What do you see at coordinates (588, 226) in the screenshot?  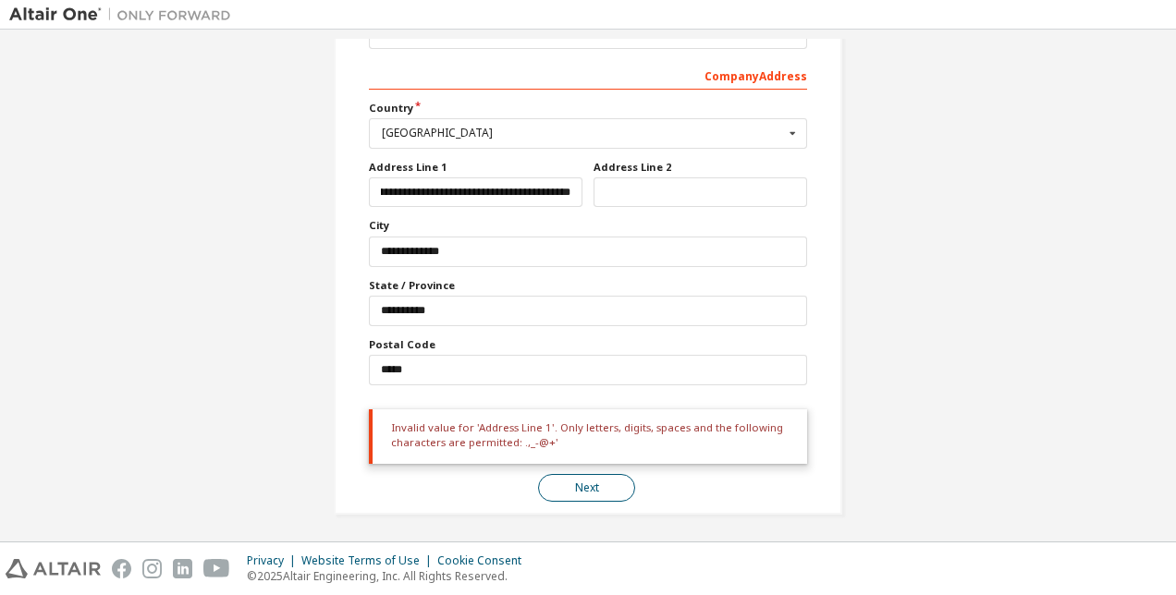 I see `label: City` at bounding box center [588, 226].